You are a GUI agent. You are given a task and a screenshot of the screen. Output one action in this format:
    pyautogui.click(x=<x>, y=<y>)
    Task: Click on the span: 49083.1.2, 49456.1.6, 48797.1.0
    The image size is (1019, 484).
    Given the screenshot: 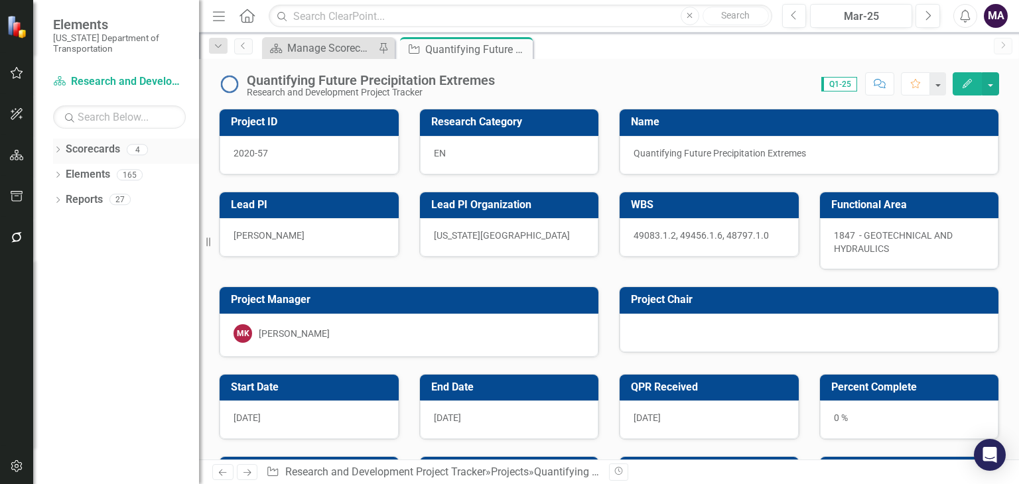 What is the action you would take?
    pyautogui.click(x=701, y=236)
    